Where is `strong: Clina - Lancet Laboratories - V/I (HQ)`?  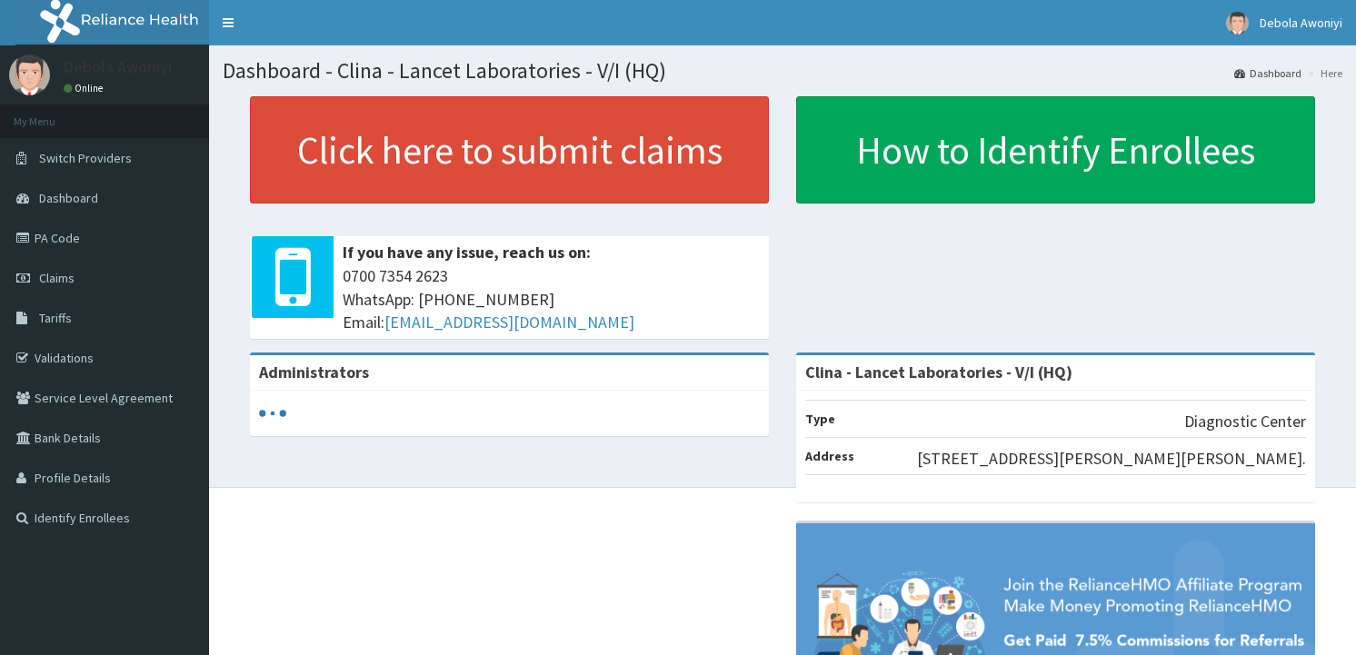 strong: Clina - Lancet Laboratories - V/I (HQ) is located at coordinates (939, 372).